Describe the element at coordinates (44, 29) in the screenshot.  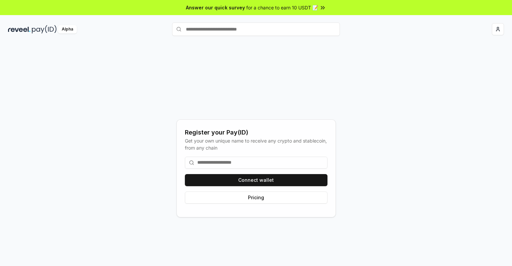
I see `img: pay_id` at that location.